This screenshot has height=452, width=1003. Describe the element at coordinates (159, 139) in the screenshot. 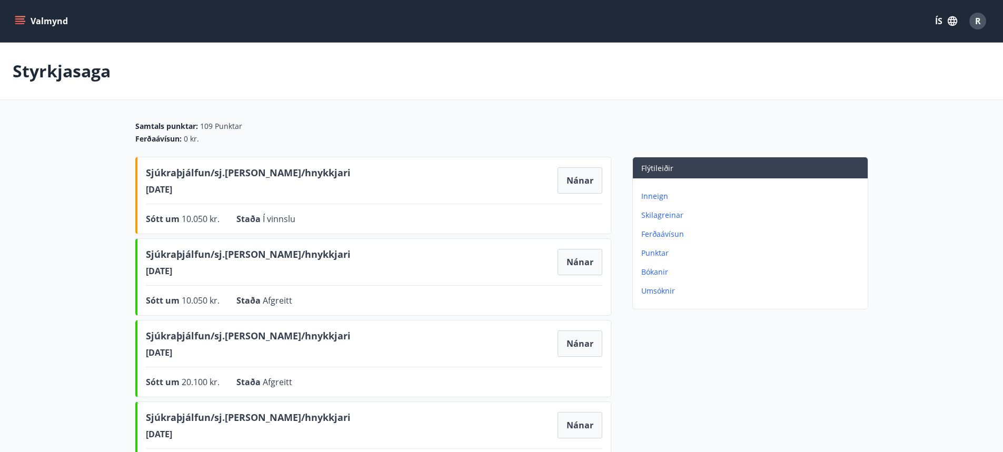

I see `span: Ferðaávísun :` at that location.